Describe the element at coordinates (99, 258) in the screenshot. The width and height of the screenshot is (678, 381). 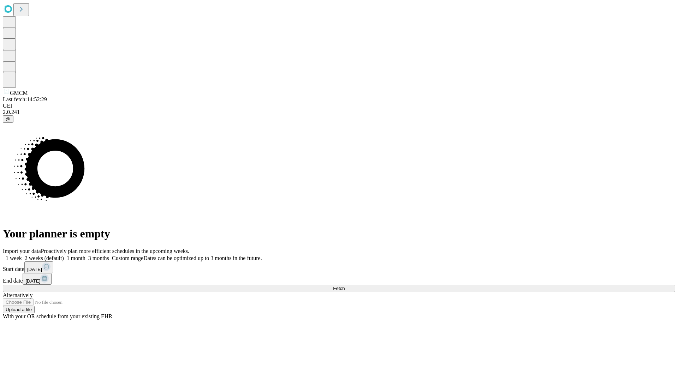
I see `span: 3 months` at that location.